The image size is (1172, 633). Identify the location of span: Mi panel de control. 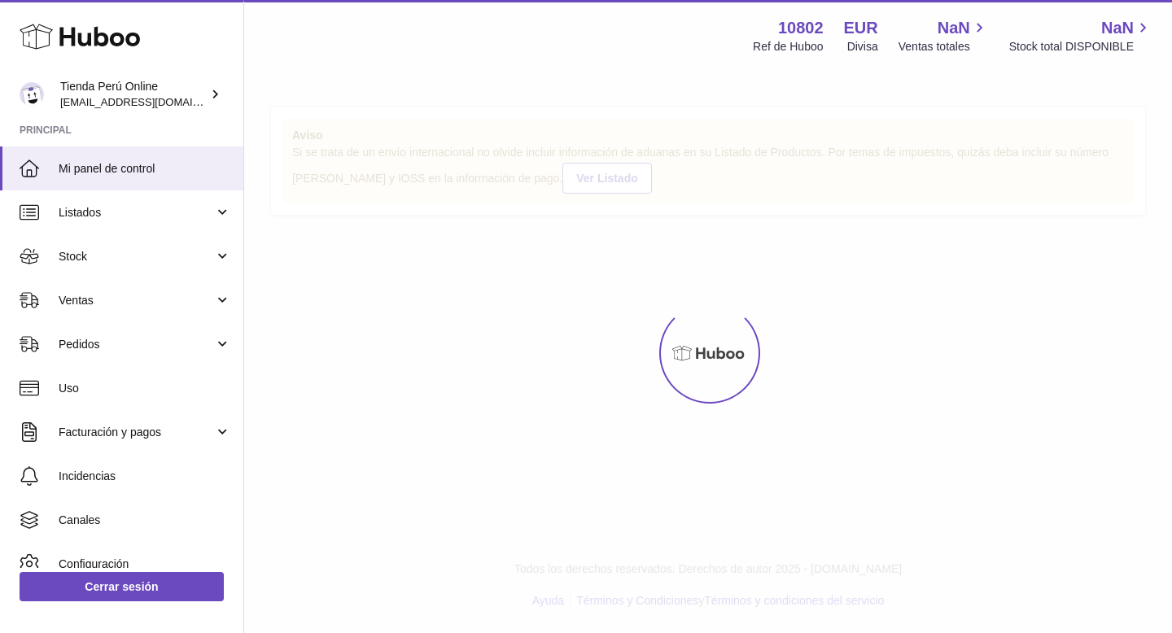
(145, 168).